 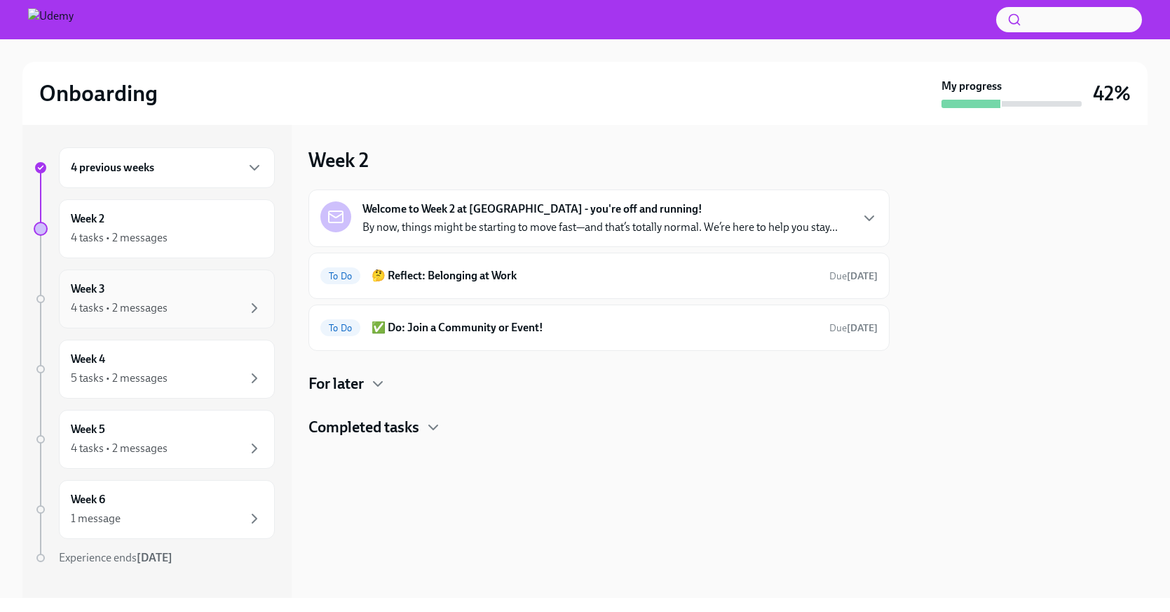 I want to click on img: Udemy, so click(x=50, y=20).